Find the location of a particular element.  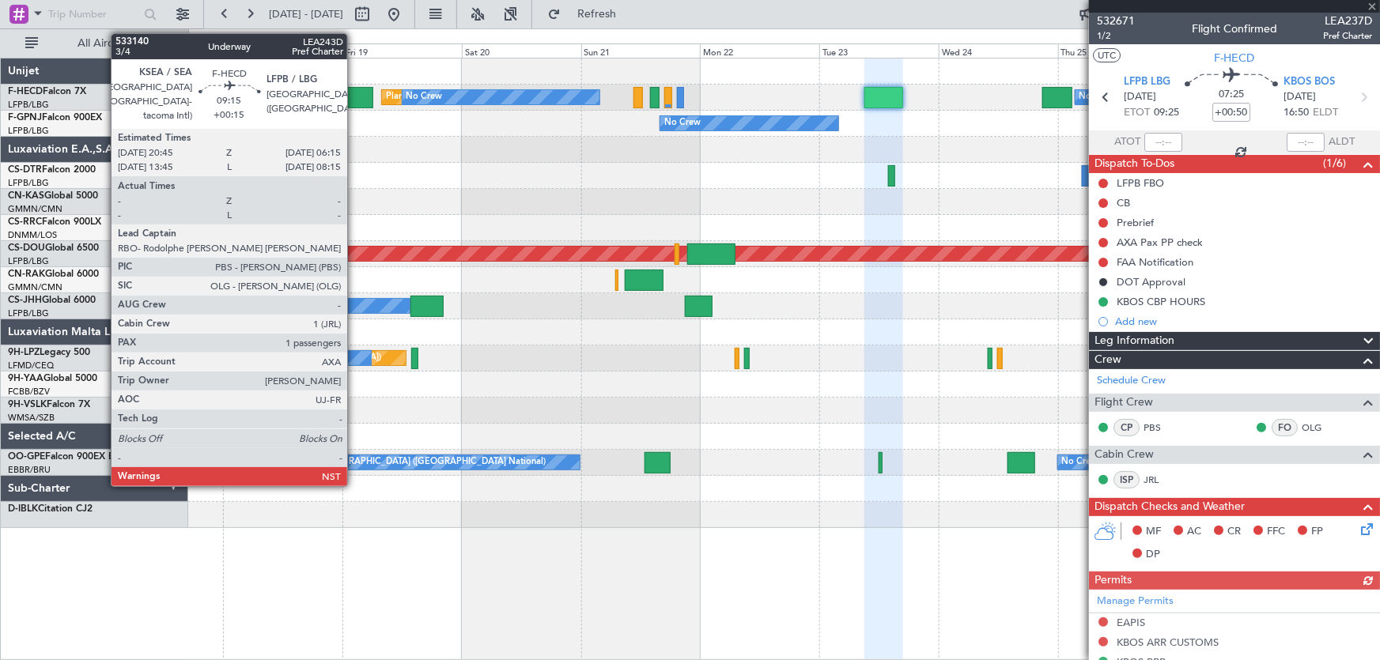

span: FFC is located at coordinates (1276, 532).